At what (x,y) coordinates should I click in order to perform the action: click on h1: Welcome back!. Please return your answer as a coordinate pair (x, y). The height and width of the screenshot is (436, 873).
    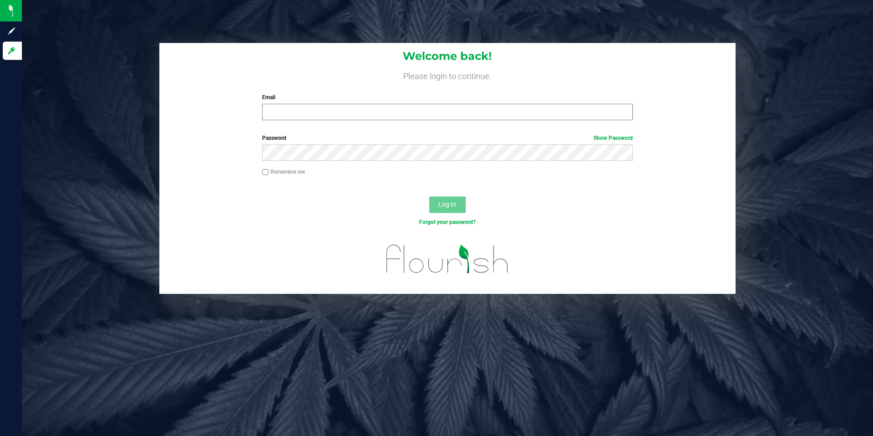
    Looking at the image, I should click on (447, 56).